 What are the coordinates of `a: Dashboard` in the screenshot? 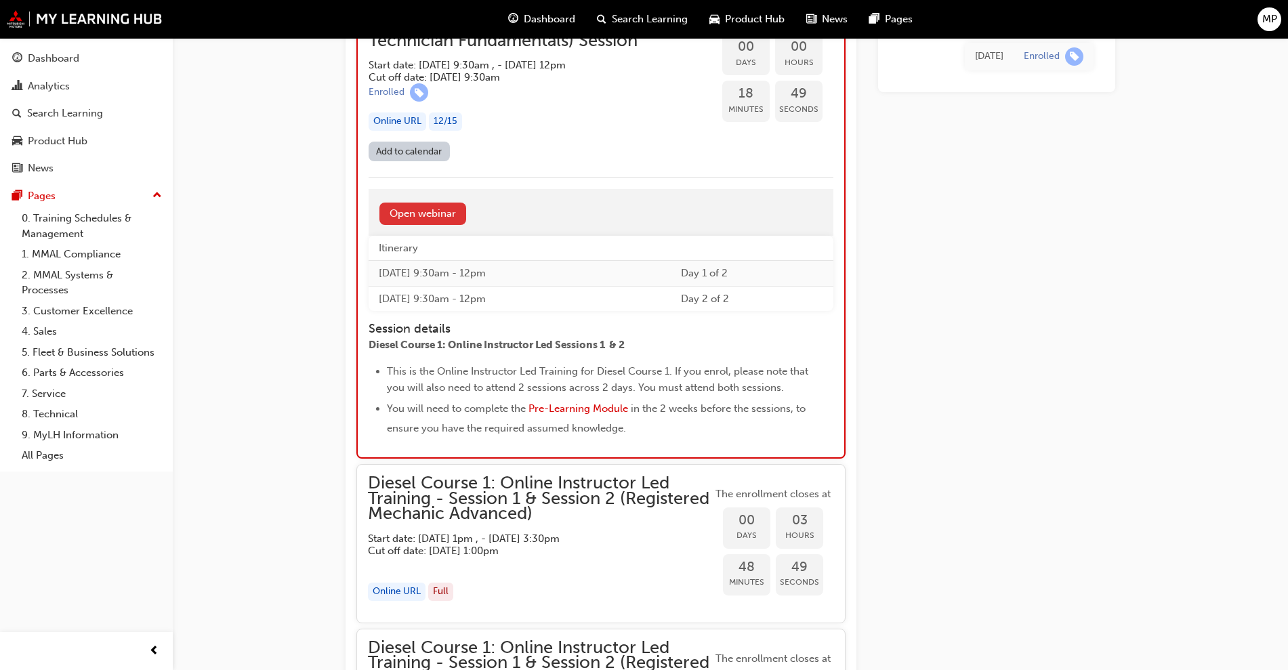 It's located at (86, 58).